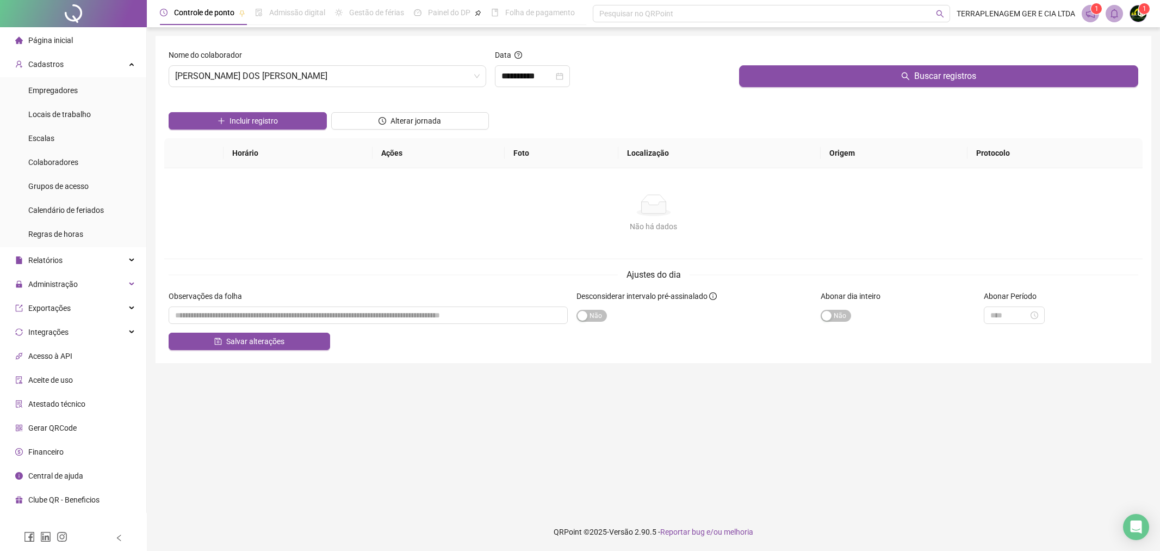  I want to click on span: facebook, so click(29, 536).